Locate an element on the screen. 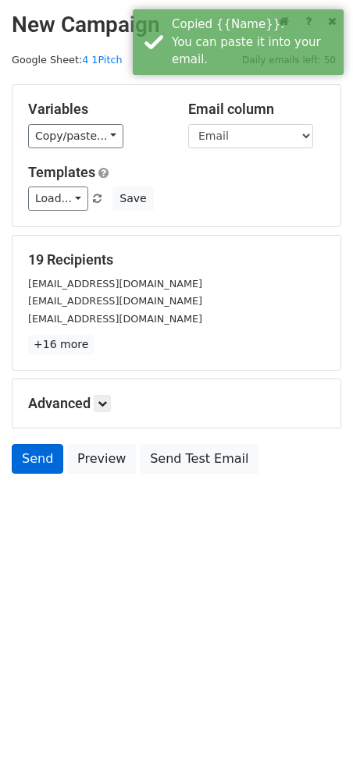  h5: Variables is located at coordinates (96, 109).